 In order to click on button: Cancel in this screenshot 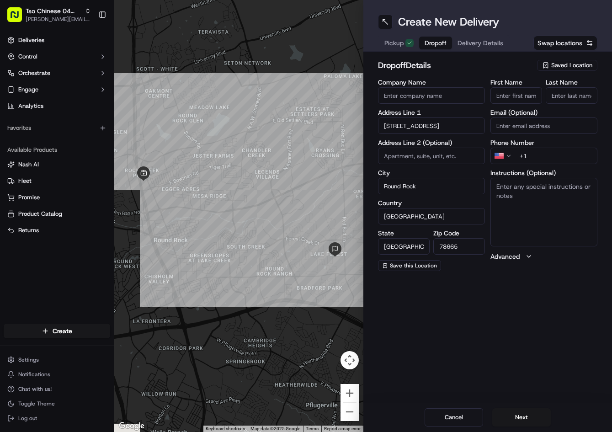, I will do `click(454, 417)`.